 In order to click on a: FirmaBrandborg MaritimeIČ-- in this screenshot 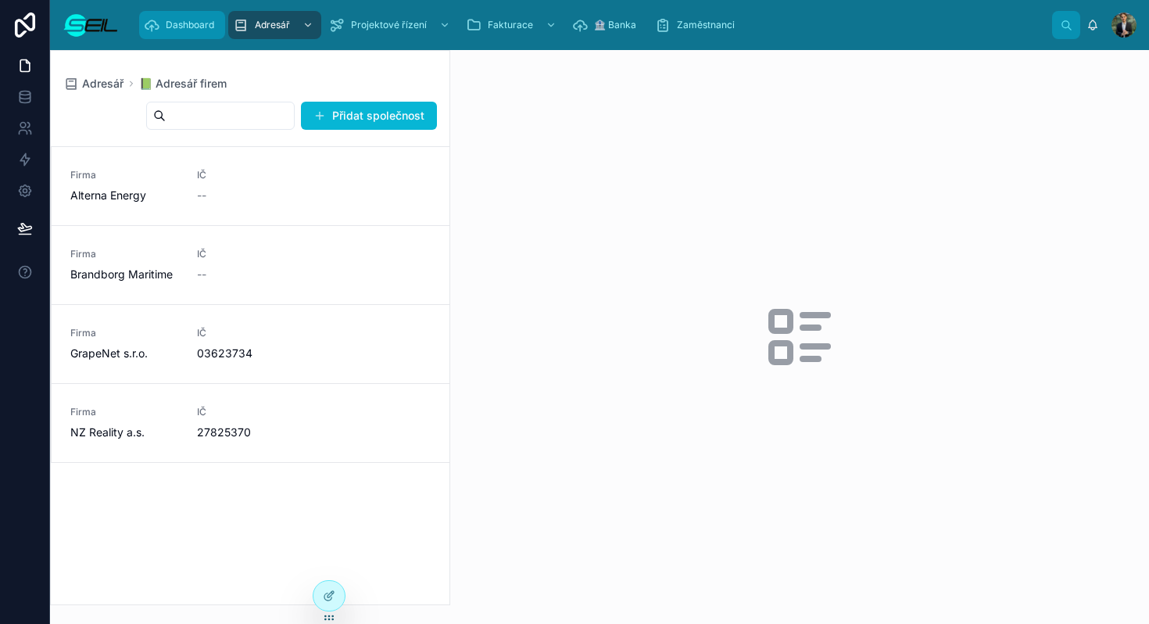, I will do `click(250, 264)`.